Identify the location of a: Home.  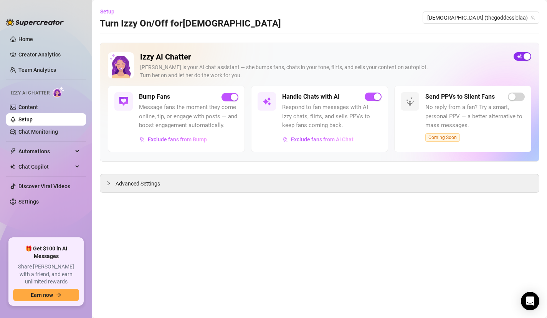
(26, 39).